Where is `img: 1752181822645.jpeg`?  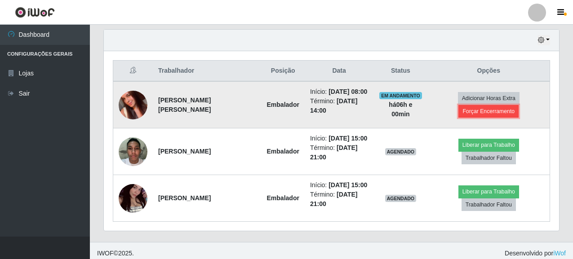
img: 1752181822645.jpeg is located at coordinates (133, 151).